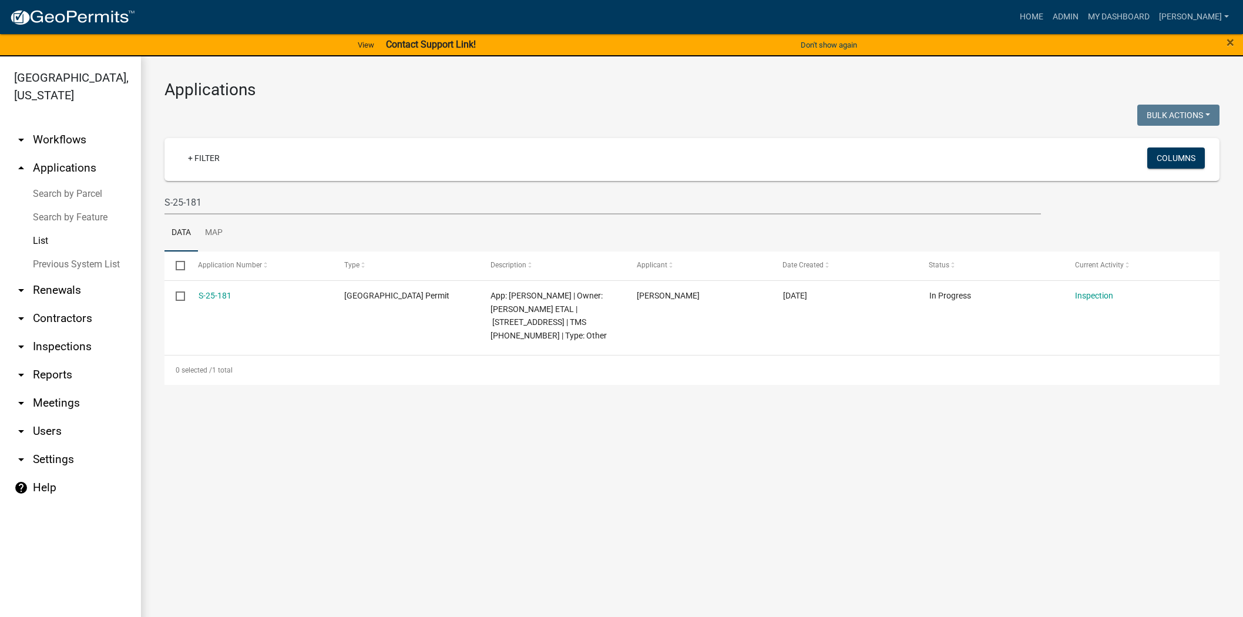 The height and width of the screenshot is (617, 1243). Describe the element at coordinates (1094, 296) in the screenshot. I see `a: Inspection` at that location.